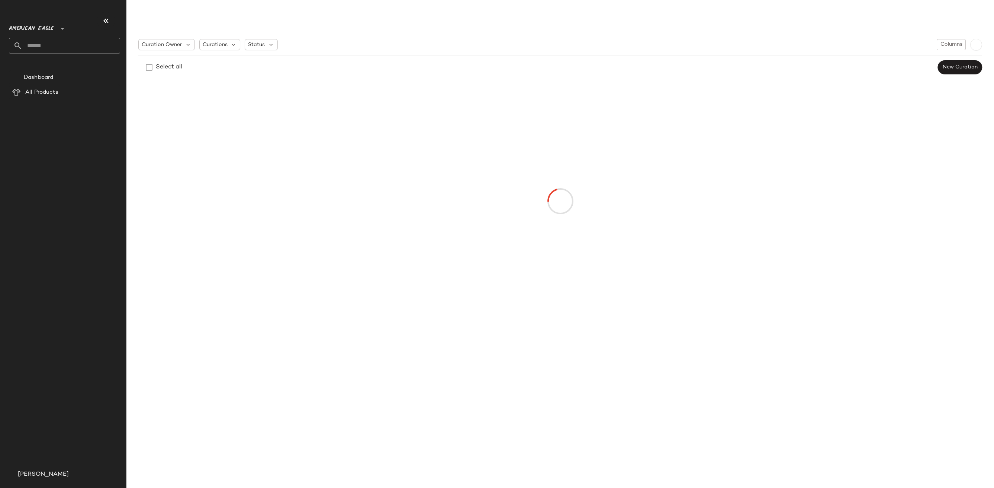  Describe the element at coordinates (960, 67) in the screenshot. I see `span: New Curation` at that location.